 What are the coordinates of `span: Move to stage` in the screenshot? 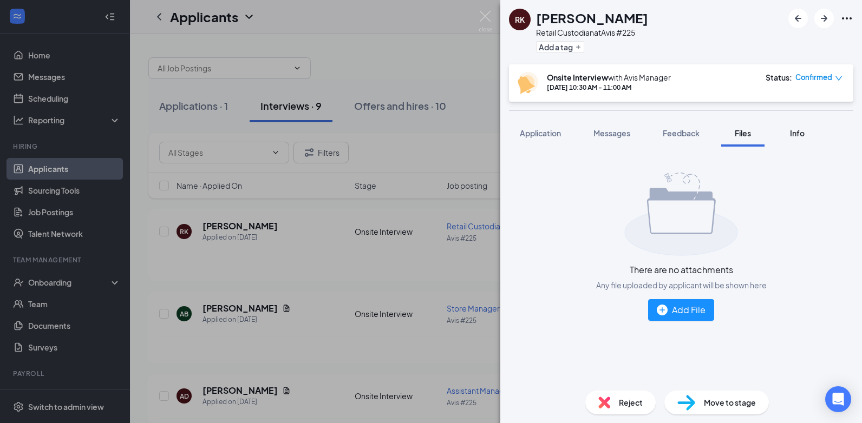 It's located at (730, 403).